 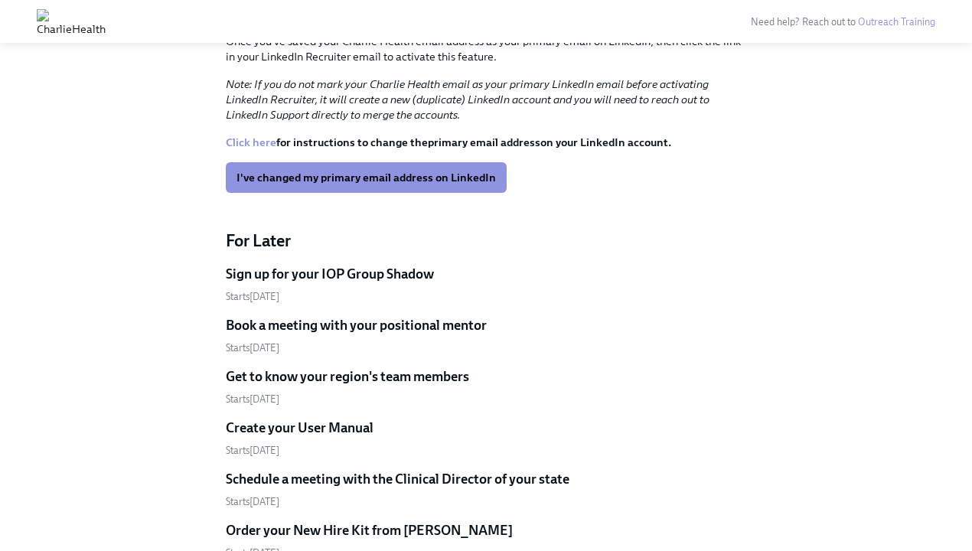 I want to click on p: Once you've saved your Charlie Health email address as your primary email on LinkedIn, then click..., so click(x=486, y=49).